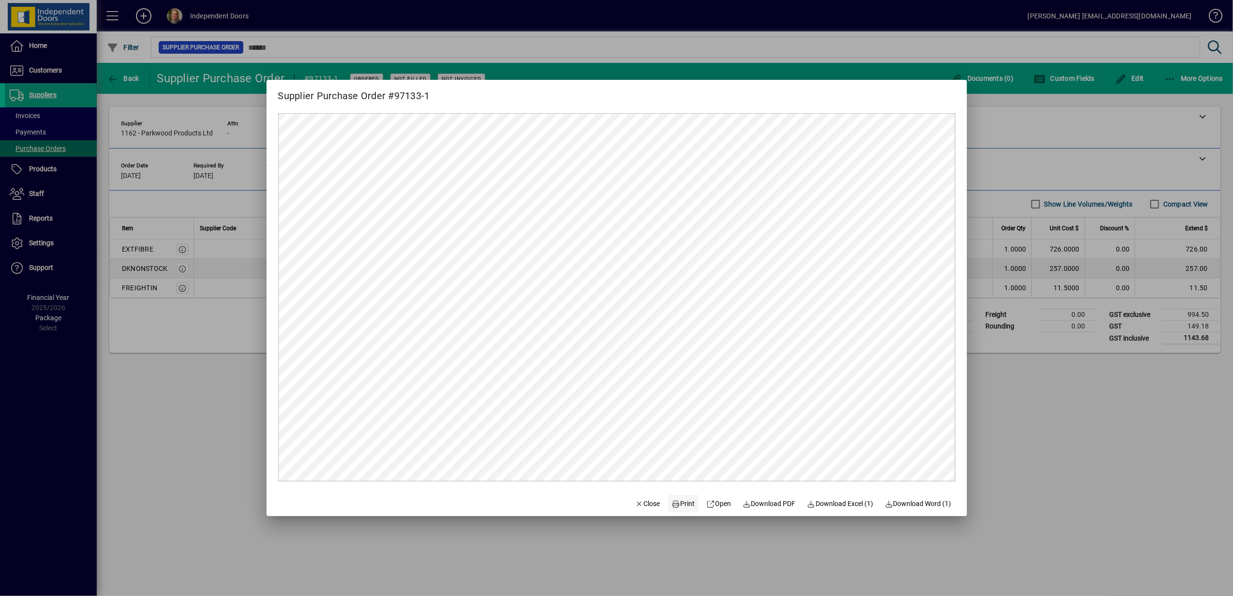 The width and height of the screenshot is (1233, 596). Describe the element at coordinates (354, 91) in the screenshot. I see `h2: Supplier Purchase Order #97133-1` at that location.